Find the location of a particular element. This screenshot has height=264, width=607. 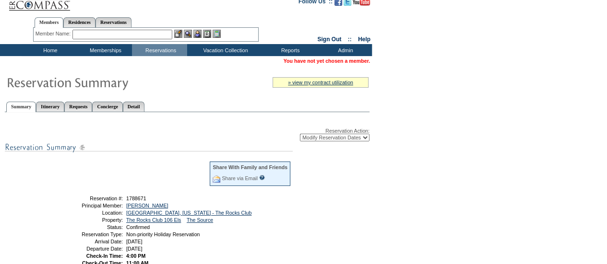

td: Reservation #: is located at coordinates (88, 199).